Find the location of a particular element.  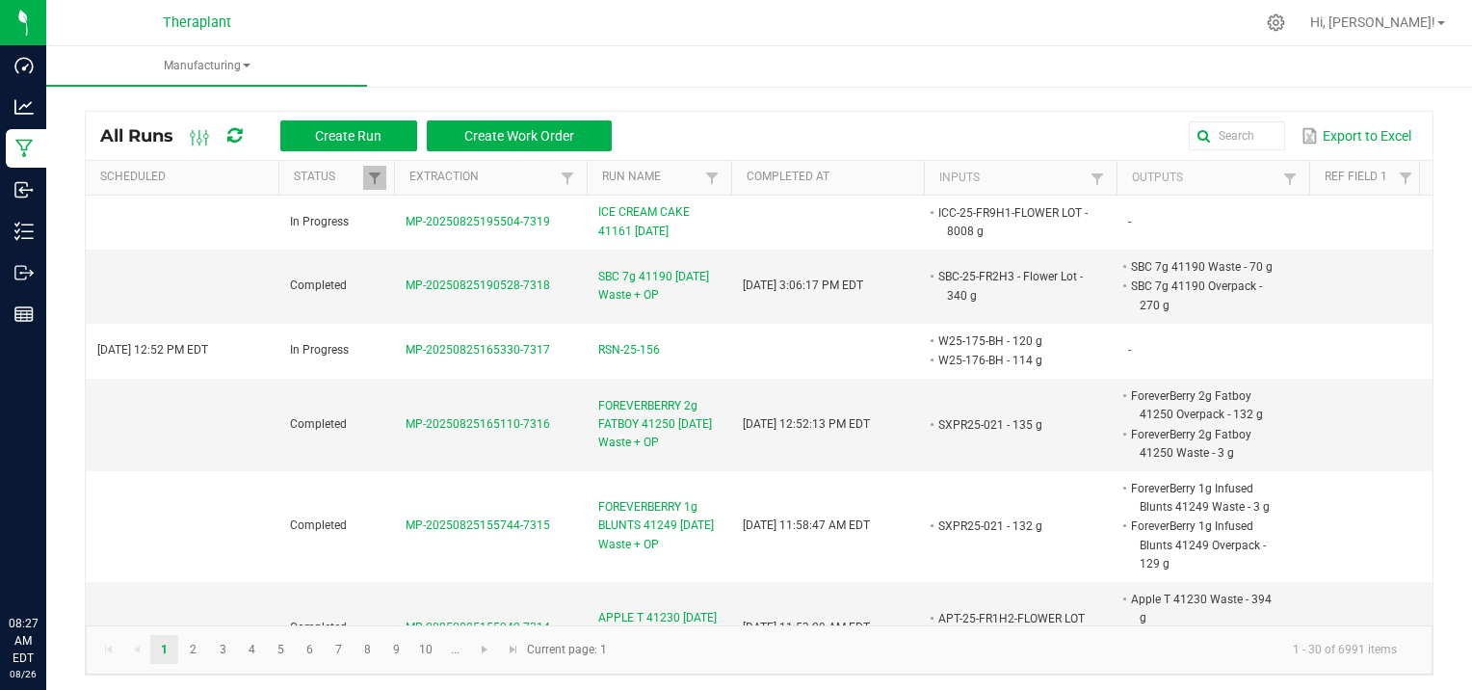

li: SXPR25-021 - 132 g is located at coordinates (1011, 526).